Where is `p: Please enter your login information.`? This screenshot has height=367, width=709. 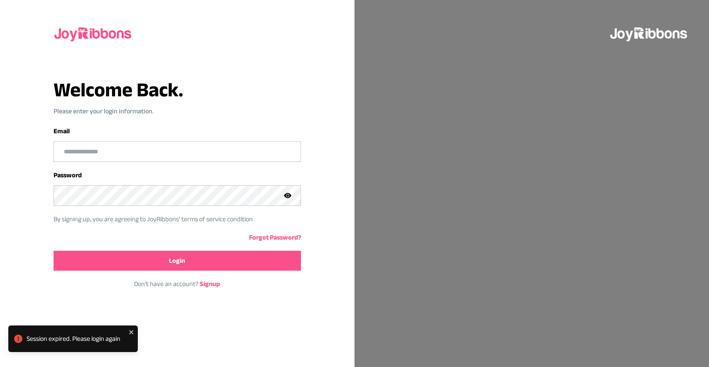
p: Please enter your login information. is located at coordinates (177, 111).